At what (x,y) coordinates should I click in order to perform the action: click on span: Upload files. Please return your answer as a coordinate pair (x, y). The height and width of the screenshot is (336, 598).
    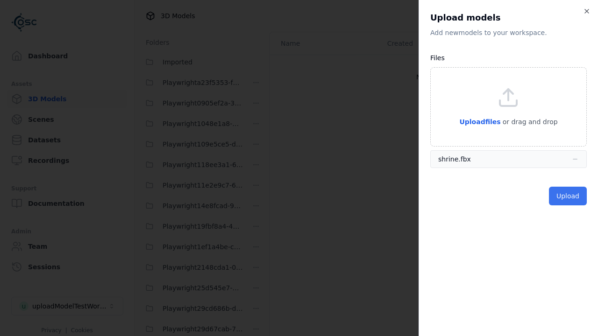
    Looking at the image, I should click on (480, 122).